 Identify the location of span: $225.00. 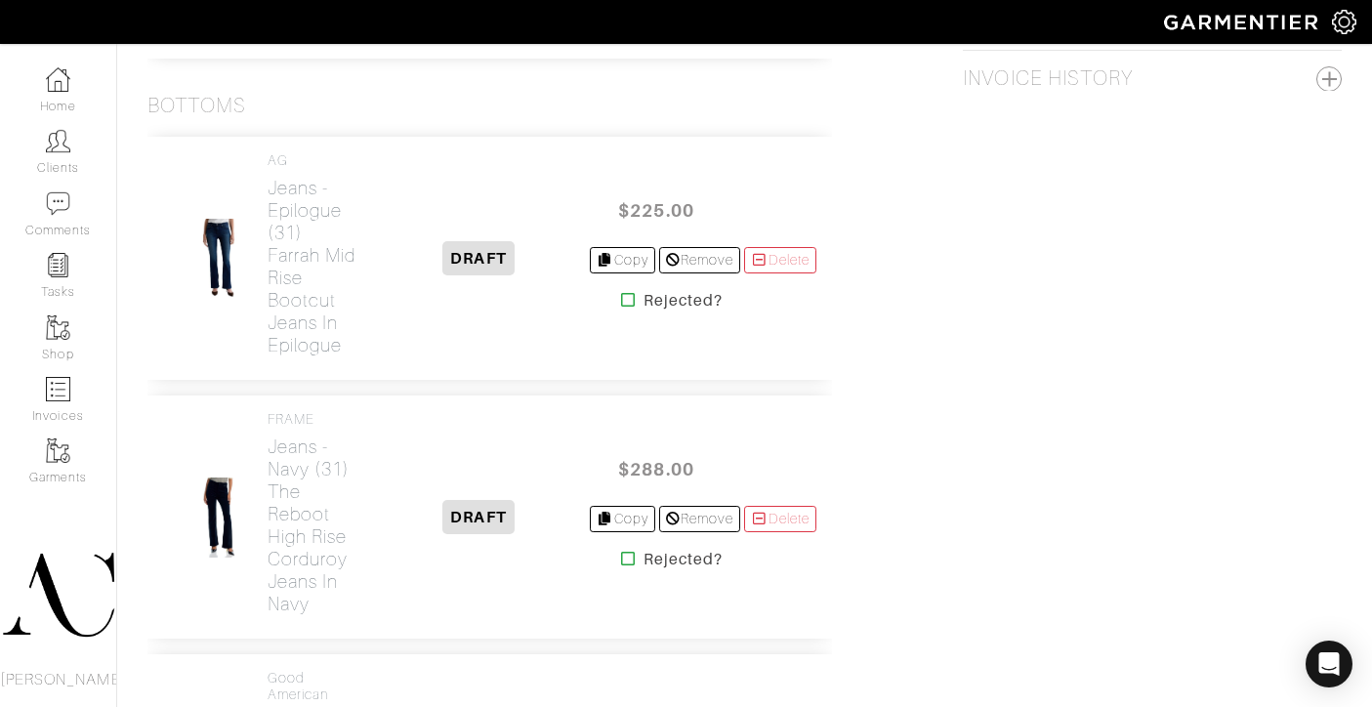
(656, 210).